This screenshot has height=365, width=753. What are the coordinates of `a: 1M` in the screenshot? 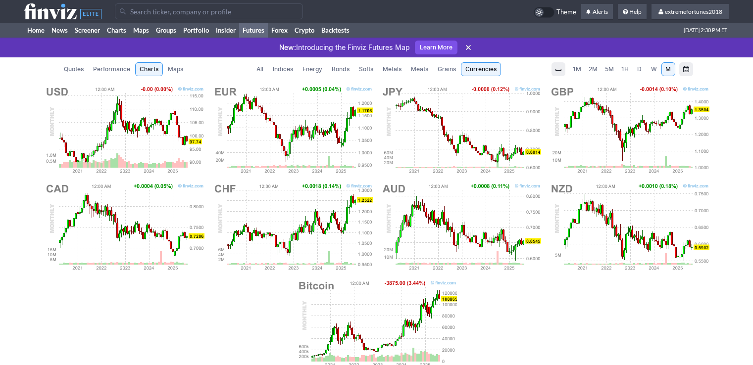 It's located at (577, 69).